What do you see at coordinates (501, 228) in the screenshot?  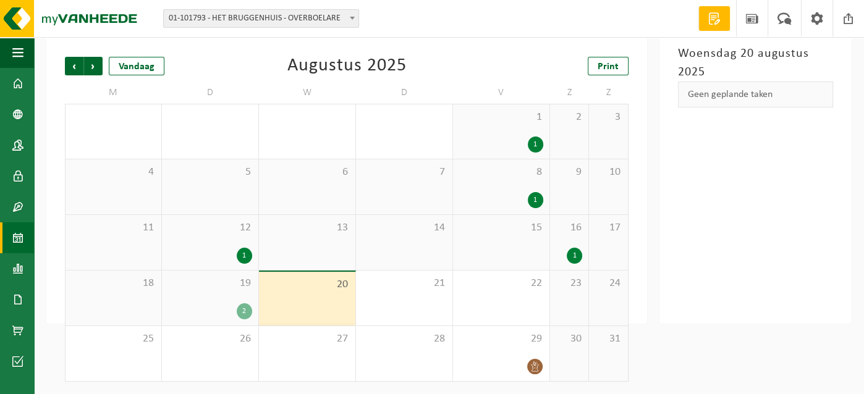 I see `span: 15` at bounding box center [501, 228].